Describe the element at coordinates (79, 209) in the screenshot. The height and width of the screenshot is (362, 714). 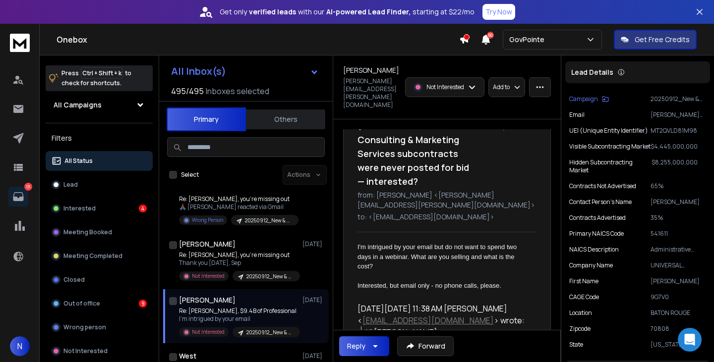
I see `p: Interested` at that location.